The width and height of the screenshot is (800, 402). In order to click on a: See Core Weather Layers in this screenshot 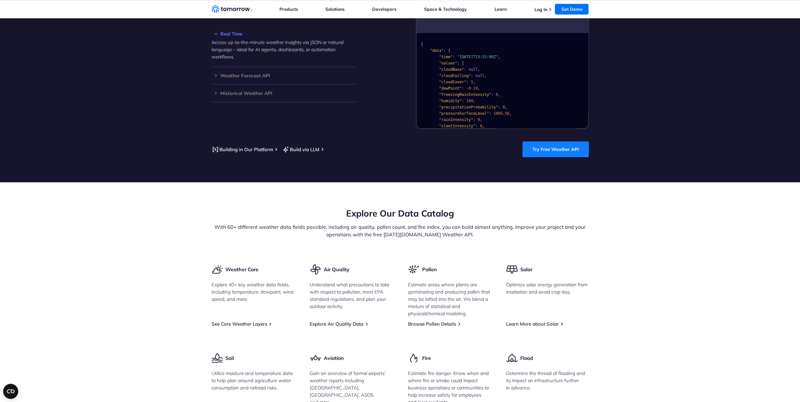, I will do `click(239, 324)`.